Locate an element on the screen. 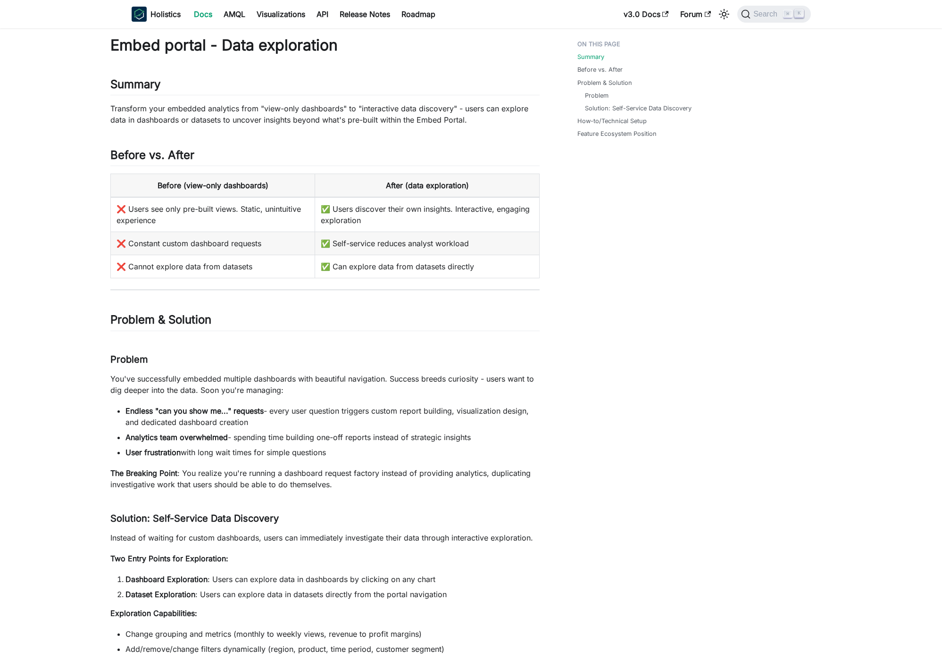 The width and height of the screenshot is (942, 658). li: - spending time building one-off reports instead of strategic insights is located at coordinates (333, 437).